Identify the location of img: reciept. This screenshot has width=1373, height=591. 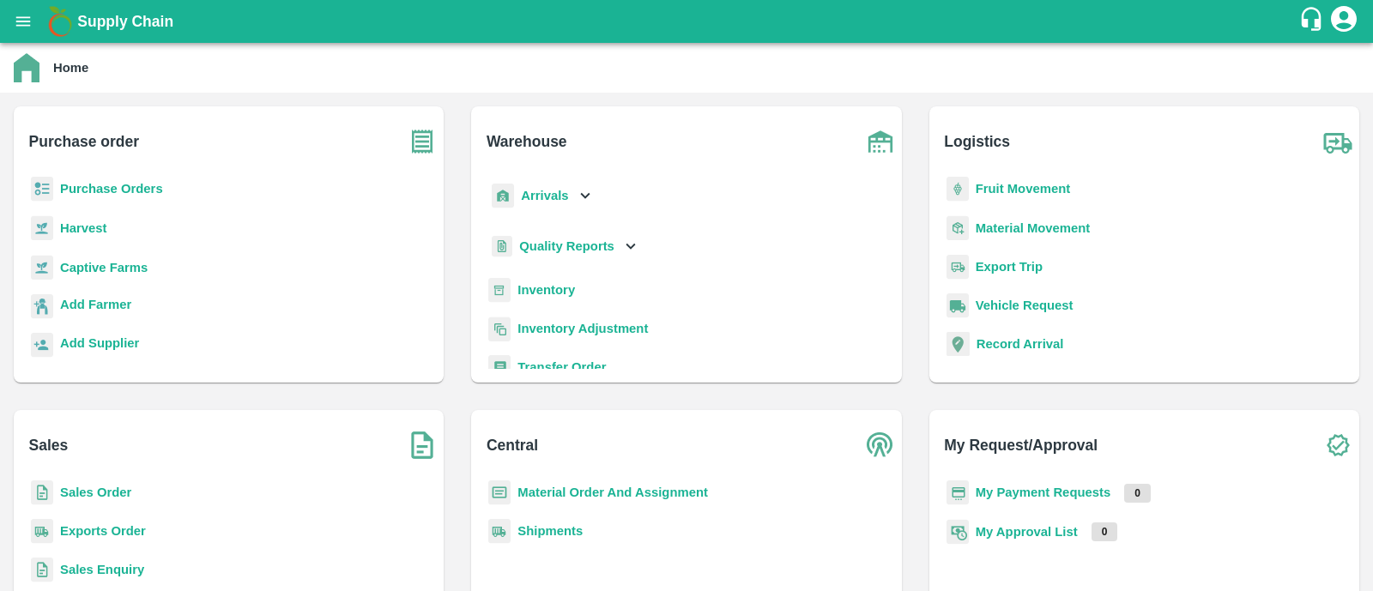
(42, 189).